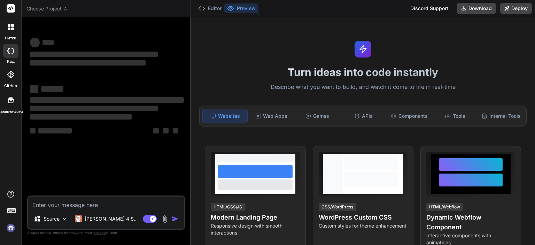 Image resolution: width=535 pixels, height=245 pixels. Describe the element at coordinates (455, 116) in the screenshot. I see `div: Tools` at that location.